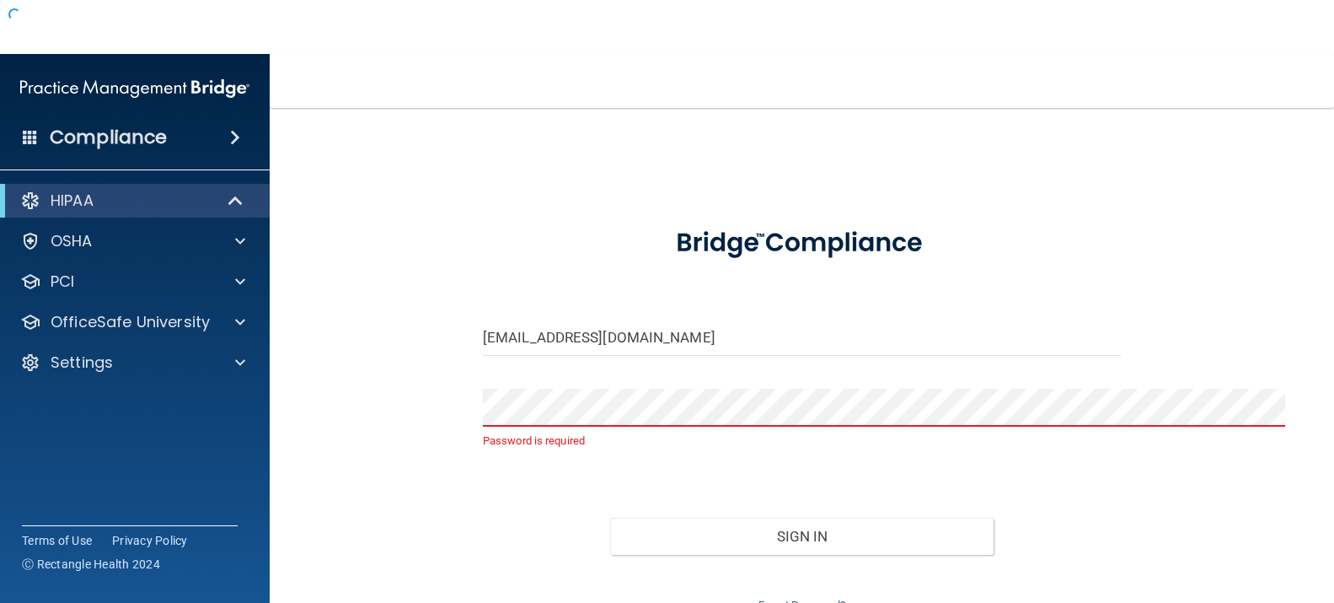 The width and height of the screenshot is (1334, 603). What do you see at coordinates (108, 137) in the screenshot?
I see `h4: Compliance` at bounding box center [108, 137].